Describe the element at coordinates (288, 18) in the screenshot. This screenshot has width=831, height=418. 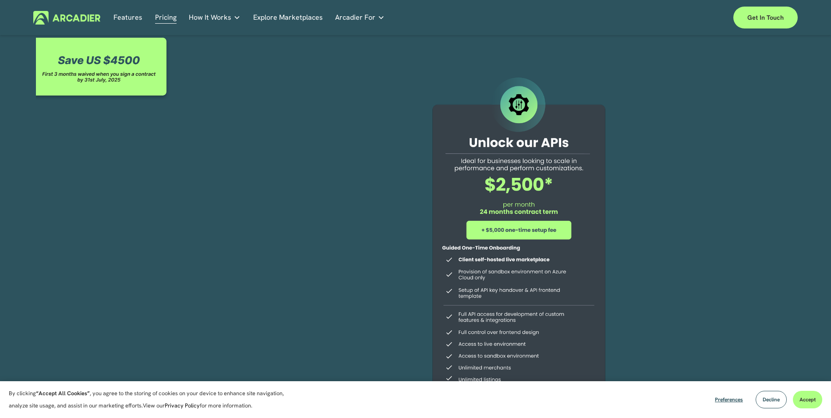
I see `a: Explore Marketplaces` at that location.